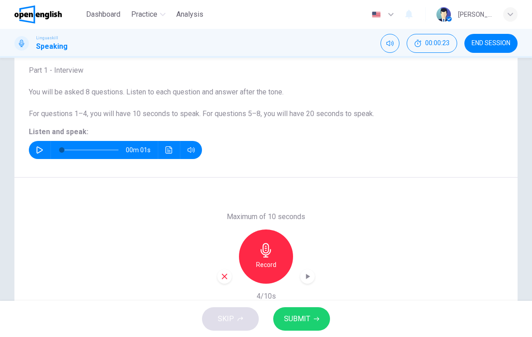 The height and width of the screenshot is (337, 532). What do you see at coordinates (148, 14) in the screenshot?
I see `button: Practice` at bounding box center [148, 14].